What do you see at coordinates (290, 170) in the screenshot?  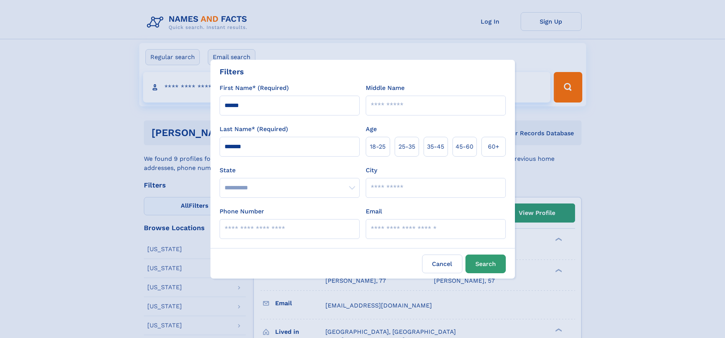 I see `label: State` at bounding box center [290, 170].